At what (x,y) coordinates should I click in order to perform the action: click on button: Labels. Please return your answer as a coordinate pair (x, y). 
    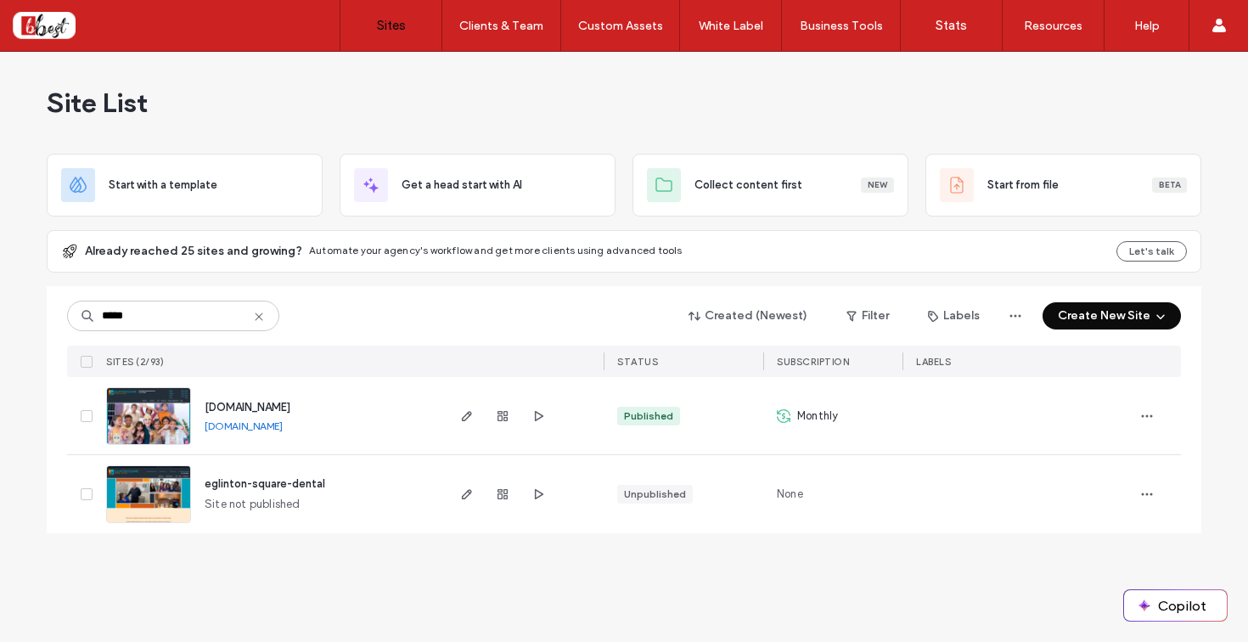
    Looking at the image, I should click on (953, 316).